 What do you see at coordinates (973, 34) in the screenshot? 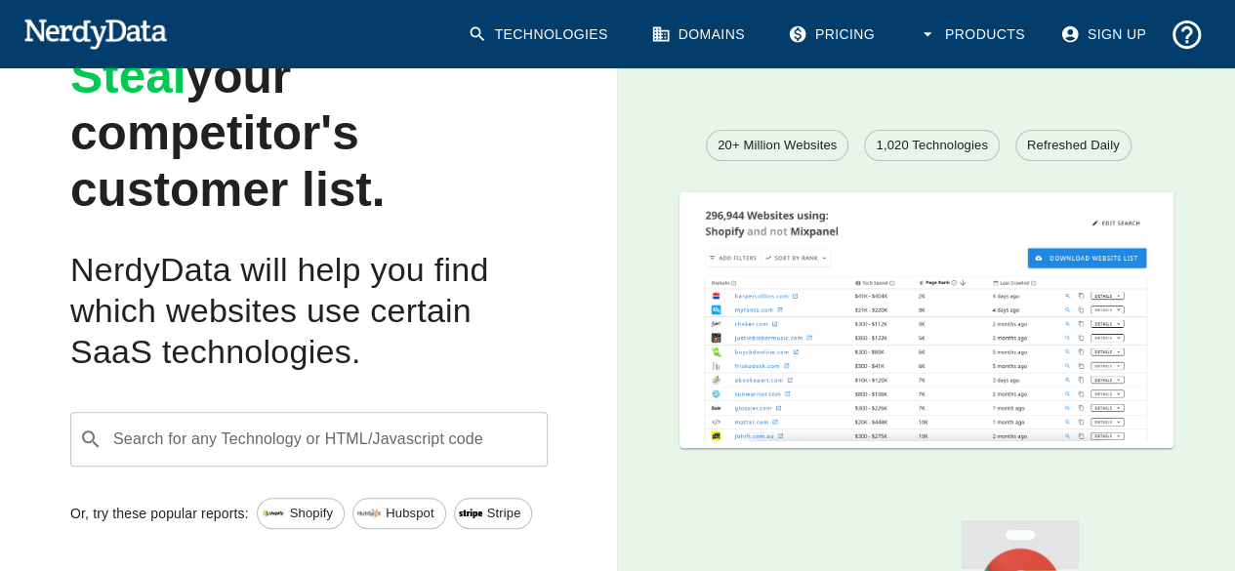
I see `button: Products` at bounding box center [973, 34].